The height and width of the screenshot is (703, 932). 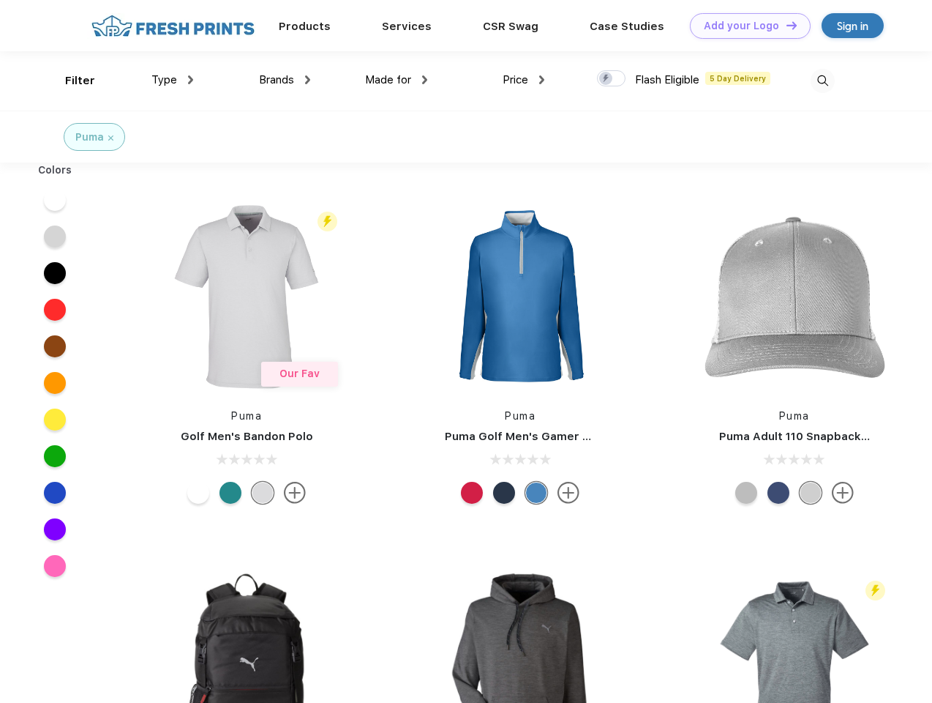 I want to click on div: High Rise, so click(x=263, y=493).